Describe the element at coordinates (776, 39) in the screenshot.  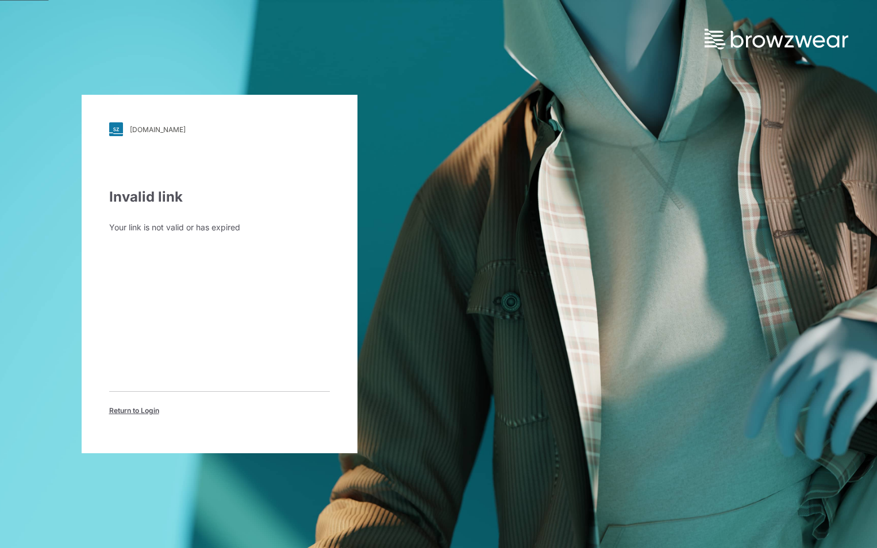
I see `img: browzwear-logo.73288ffb.svg` at that location.